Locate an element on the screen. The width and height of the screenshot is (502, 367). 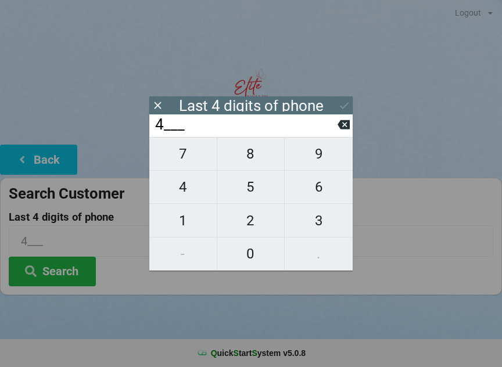
button: 4 is located at coordinates (183, 187).